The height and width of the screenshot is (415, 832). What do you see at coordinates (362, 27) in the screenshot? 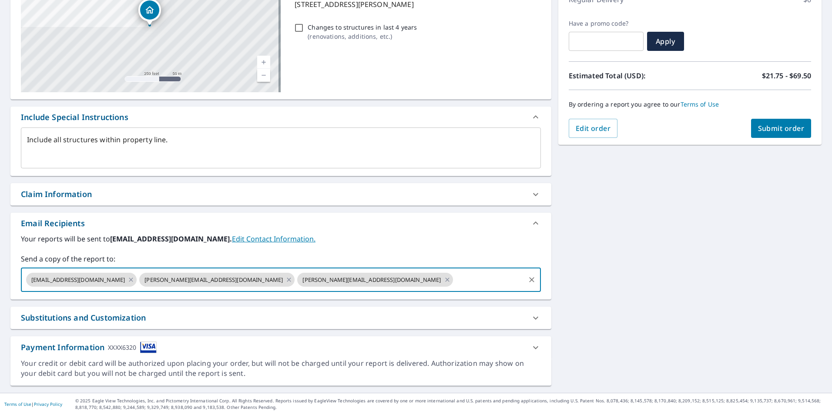
I see `p: Changes to structures in last 4 years` at bounding box center [362, 27].